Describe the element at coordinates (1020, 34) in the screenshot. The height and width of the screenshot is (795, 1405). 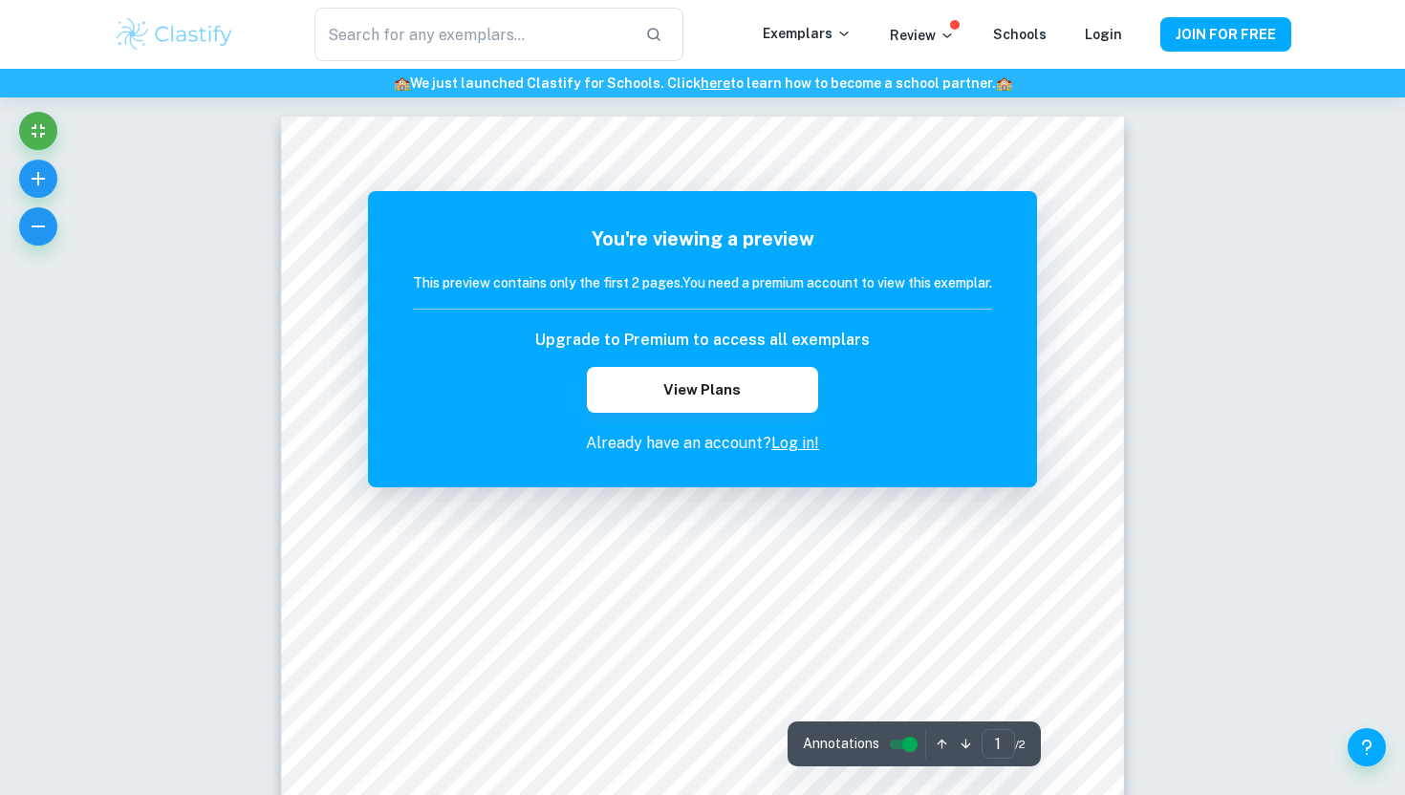
I see `a: Schools` at that location.